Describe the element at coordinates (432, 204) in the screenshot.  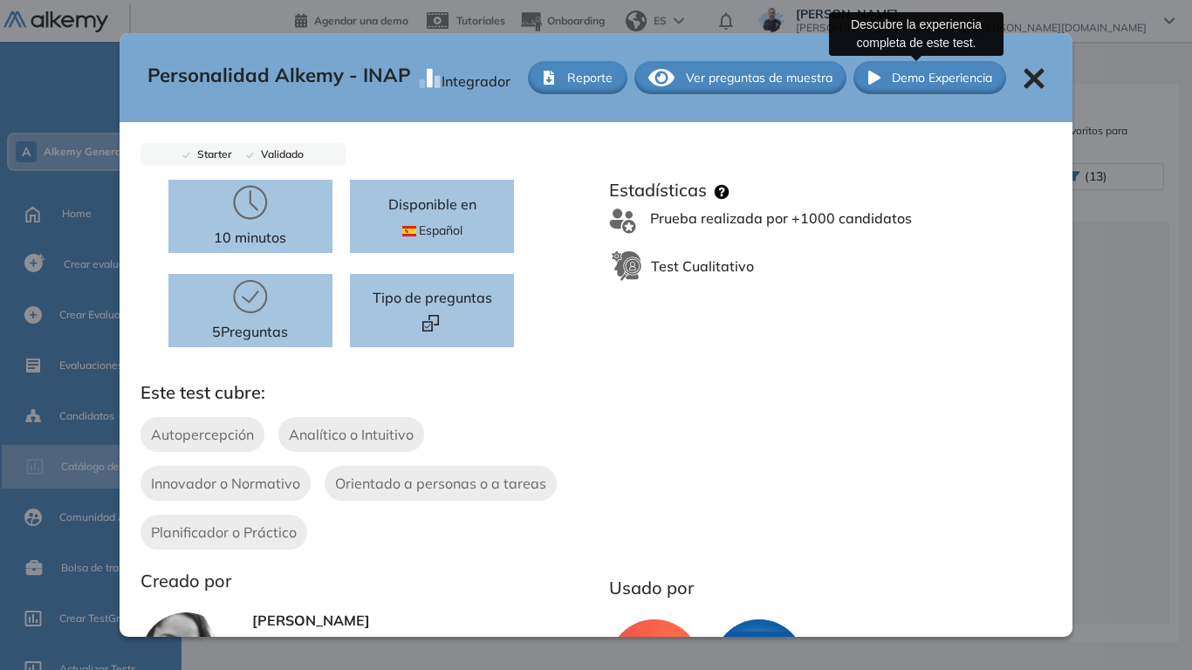
I see `p: Disponible en` at that location.